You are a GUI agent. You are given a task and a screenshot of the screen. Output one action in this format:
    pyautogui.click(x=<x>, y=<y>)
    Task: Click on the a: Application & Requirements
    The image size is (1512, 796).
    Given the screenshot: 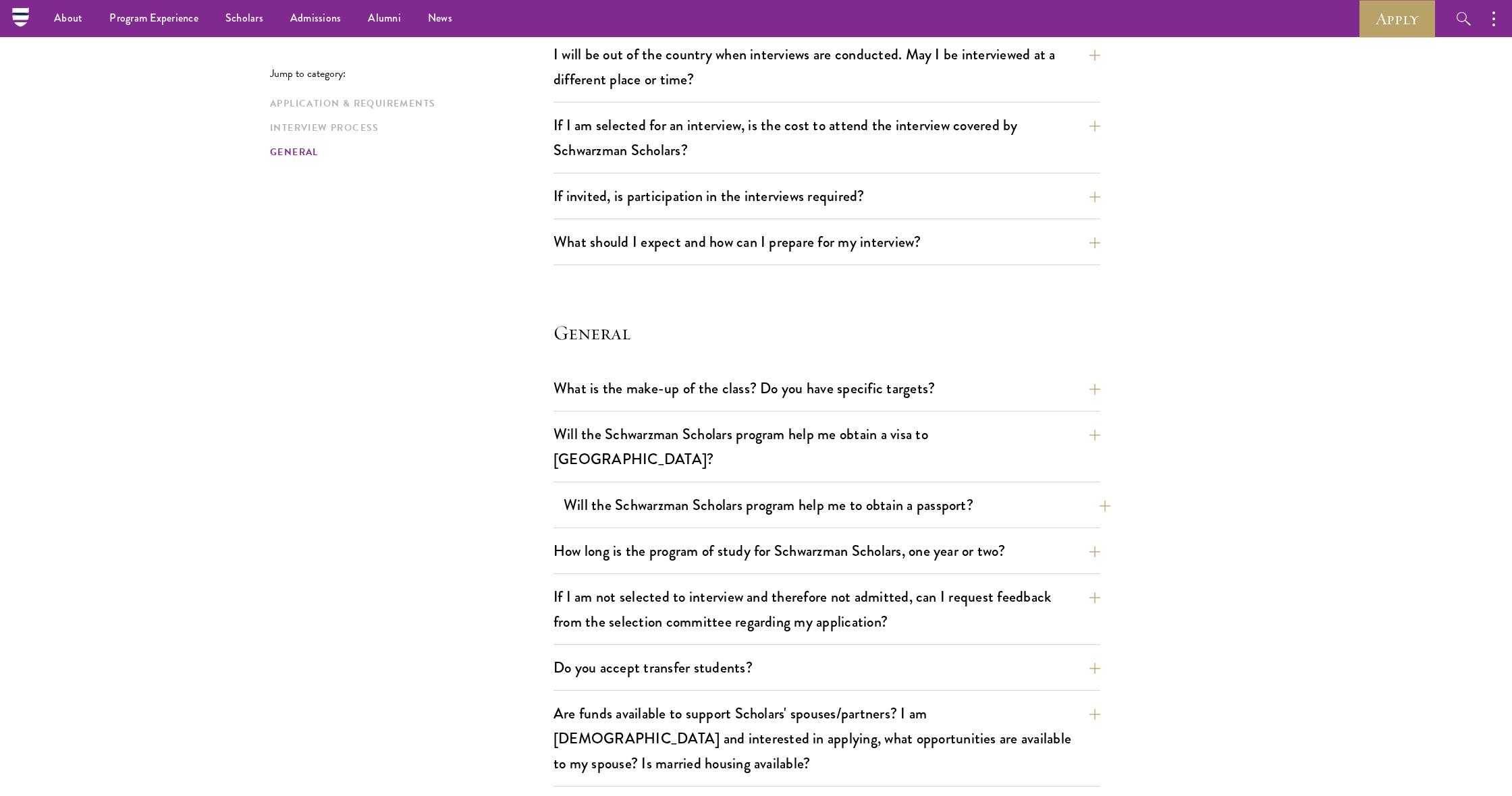 What is the action you would take?
    pyautogui.click(x=408, y=104)
    